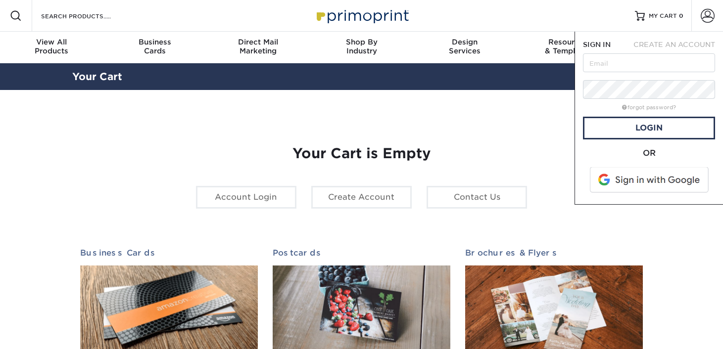 The width and height of the screenshot is (723, 349). I want to click on span: SIGN IN, so click(597, 45).